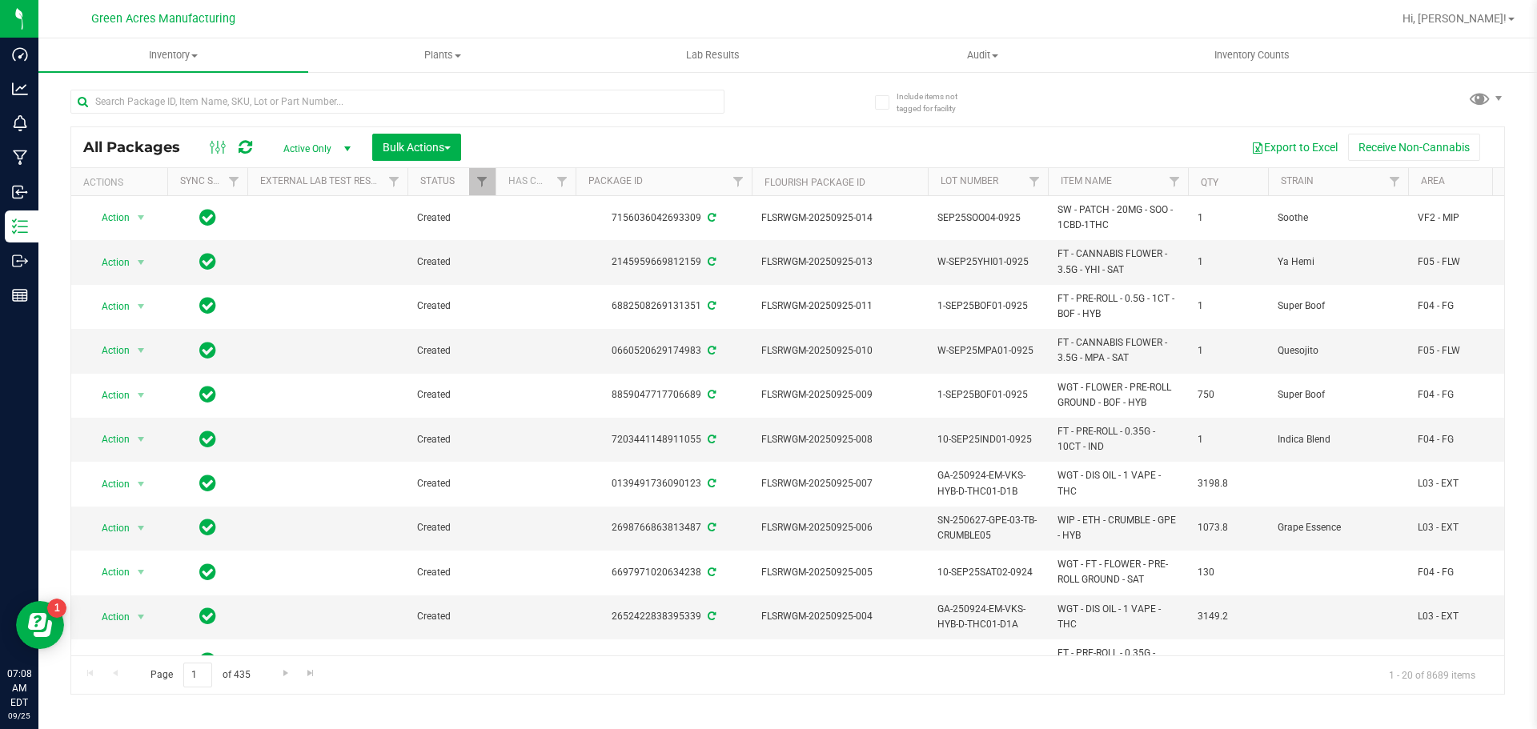 The height and width of the screenshot is (729, 1537). Describe the element at coordinates (443, 55) in the screenshot. I see `a: Plants` at that location.